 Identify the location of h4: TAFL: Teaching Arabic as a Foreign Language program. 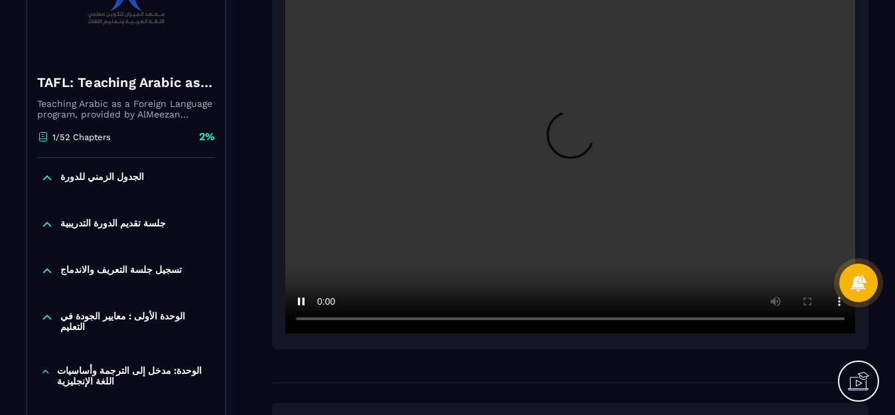
(126, 82).